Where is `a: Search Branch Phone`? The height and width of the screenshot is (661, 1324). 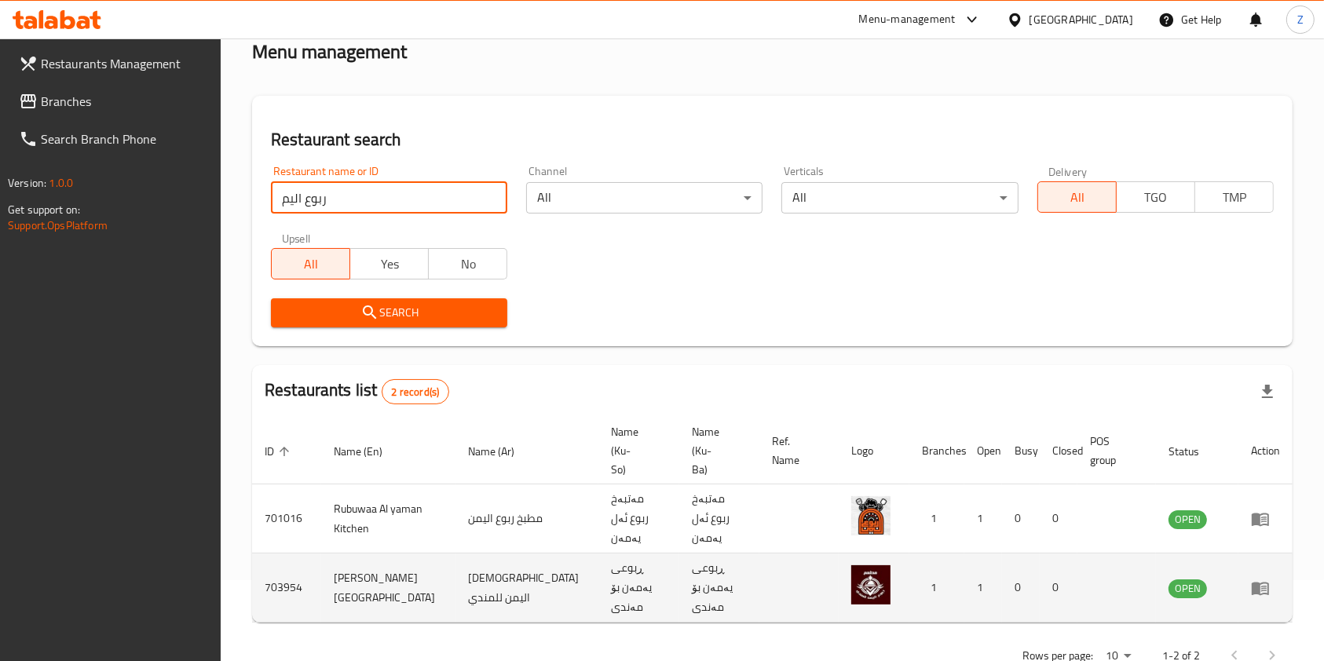 a: Search Branch Phone is located at coordinates (114, 139).